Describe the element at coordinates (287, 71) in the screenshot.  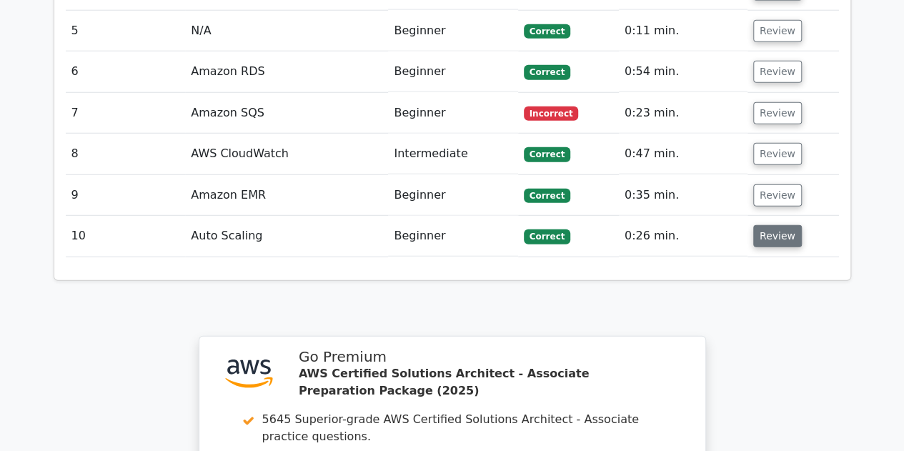
I see `td: Amazon RDS` at that location.